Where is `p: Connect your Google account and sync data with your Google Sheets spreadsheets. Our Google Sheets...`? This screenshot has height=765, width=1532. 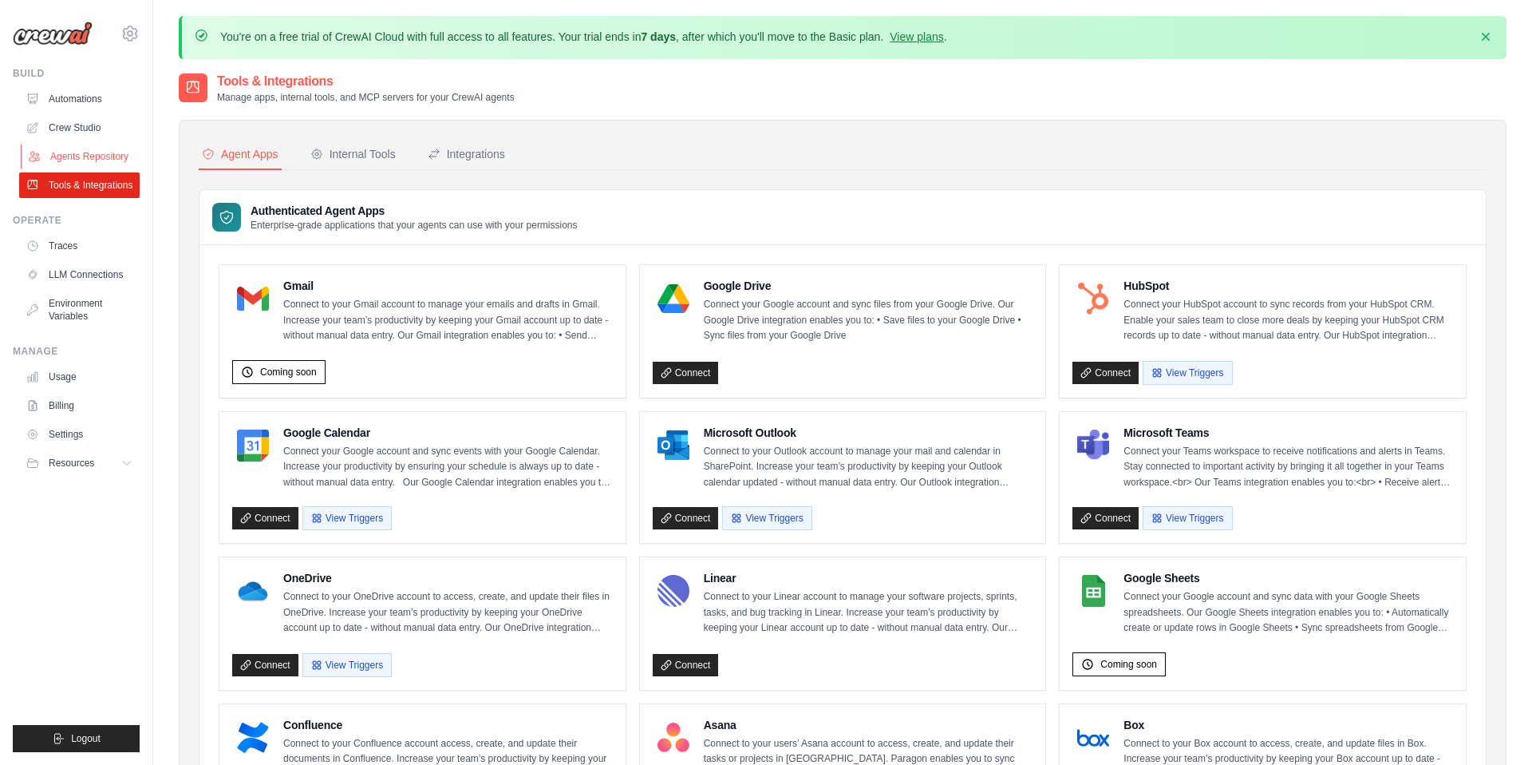
p: Connect your Google account and sync data with your Google Sheets spreadsheets. Our Google Sheets... is located at coordinates (1288, 612).